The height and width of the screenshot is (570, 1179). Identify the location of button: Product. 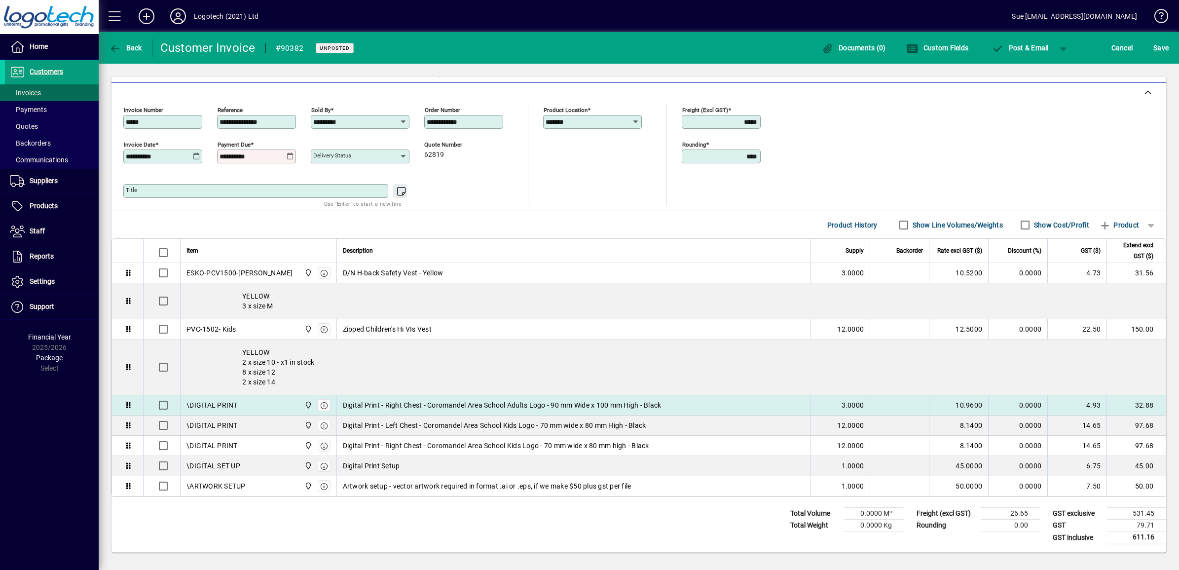
(1119, 225).